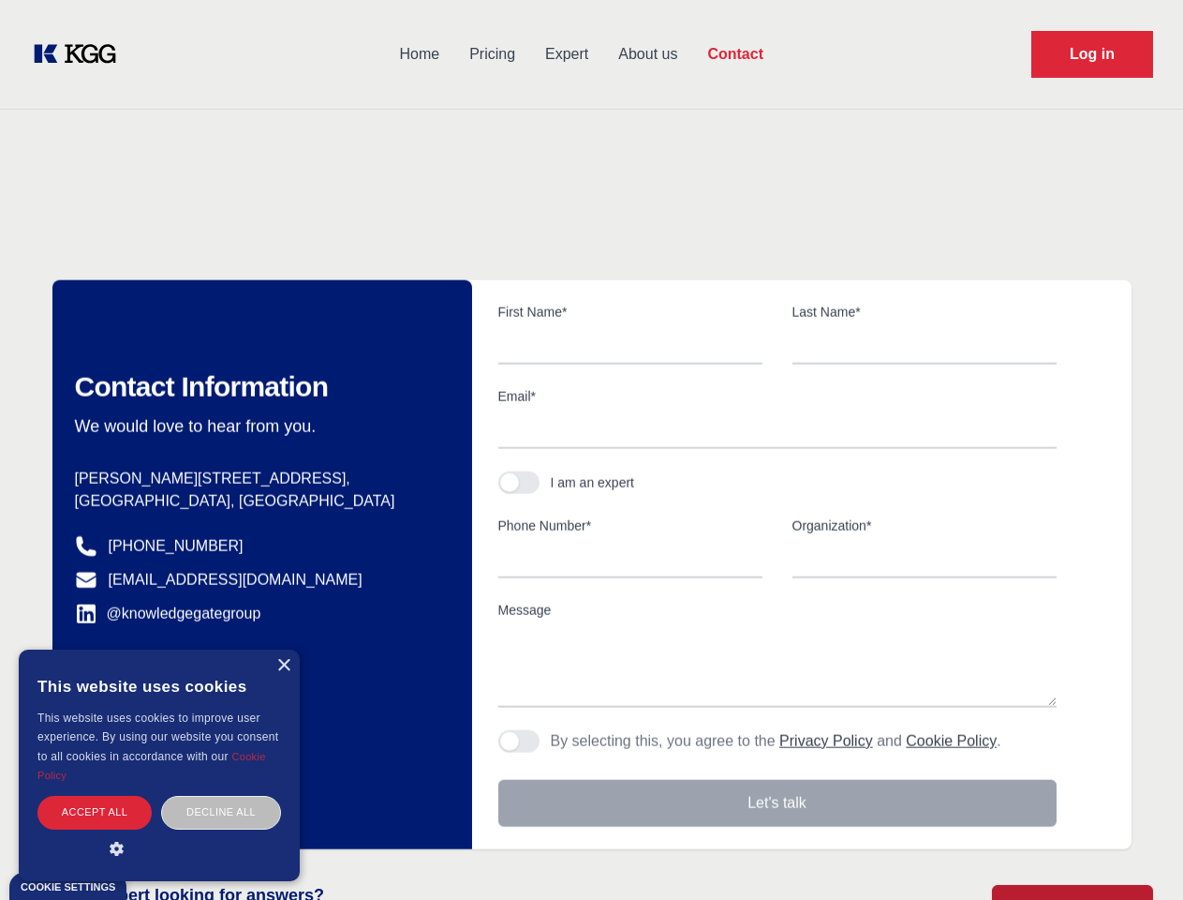  I want to click on div: Close, so click(283, 665).